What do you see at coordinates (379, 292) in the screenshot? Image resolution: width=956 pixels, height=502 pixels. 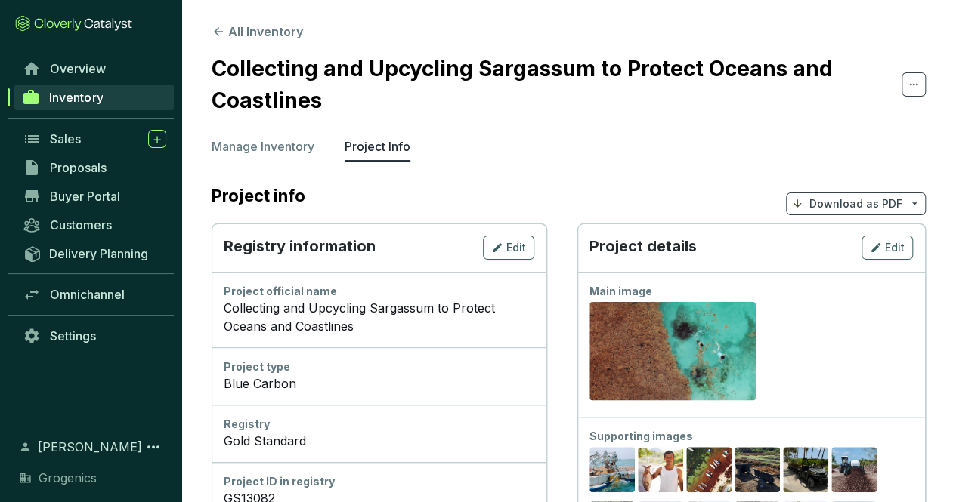 I see `div: Project official name` at bounding box center [379, 292].